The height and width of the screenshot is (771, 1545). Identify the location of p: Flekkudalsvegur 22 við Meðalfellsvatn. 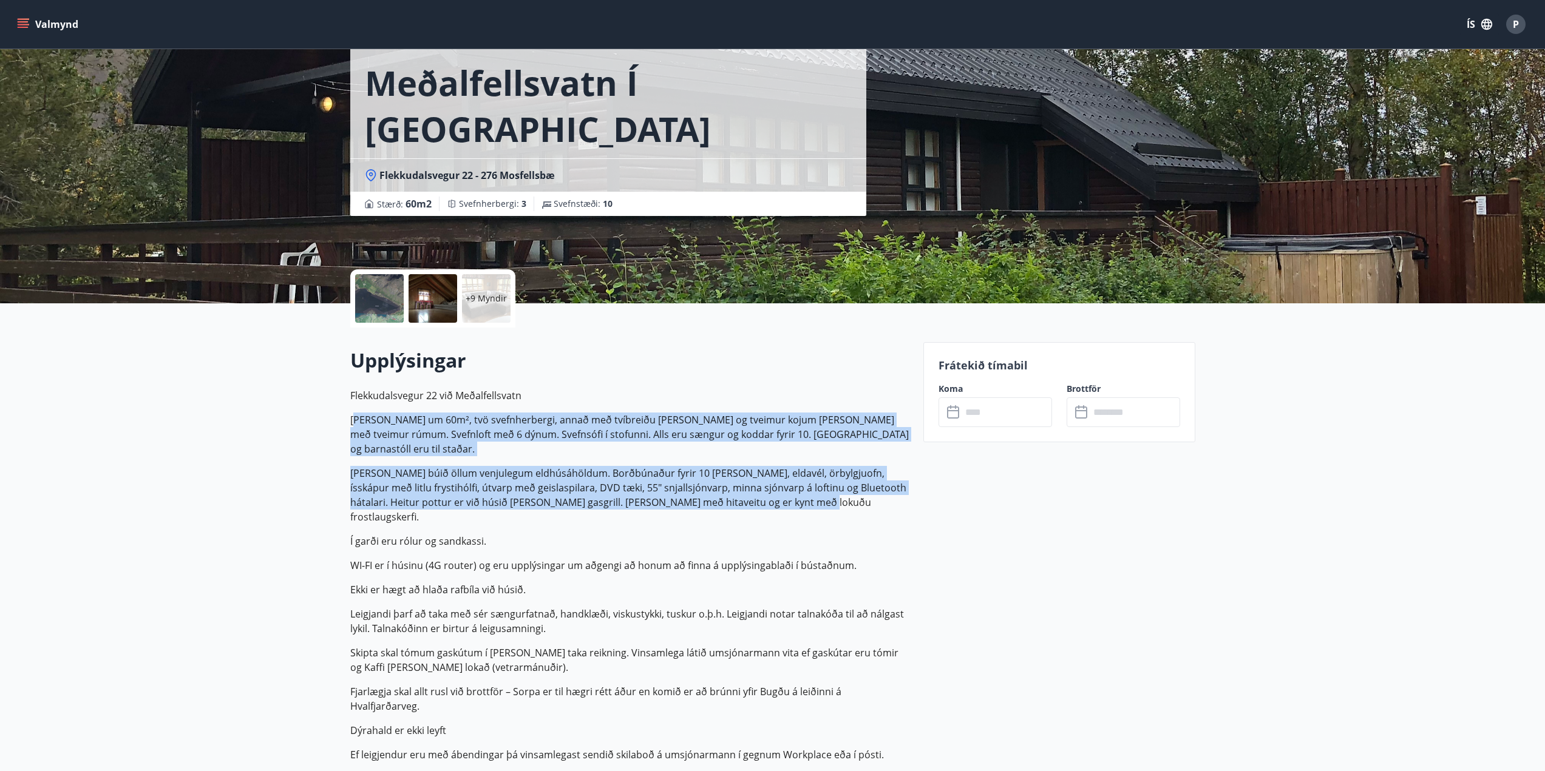
(629, 396).